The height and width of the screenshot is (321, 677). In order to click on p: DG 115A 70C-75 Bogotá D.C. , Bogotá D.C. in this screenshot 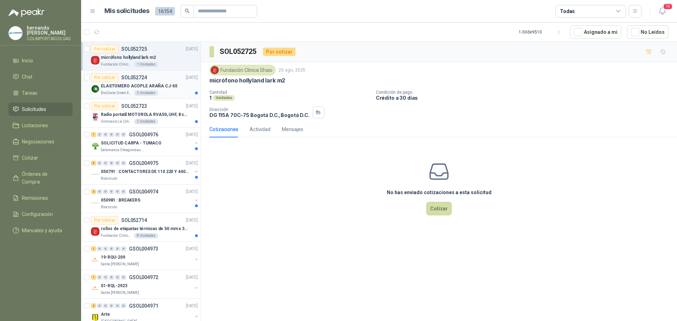, I will do `click(260, 115)`.